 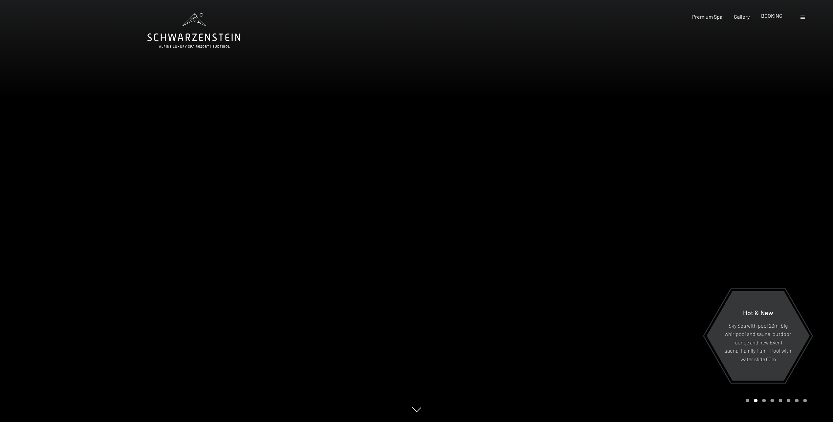 I want to click on span: Hot & New, so click(x=758, y=312).